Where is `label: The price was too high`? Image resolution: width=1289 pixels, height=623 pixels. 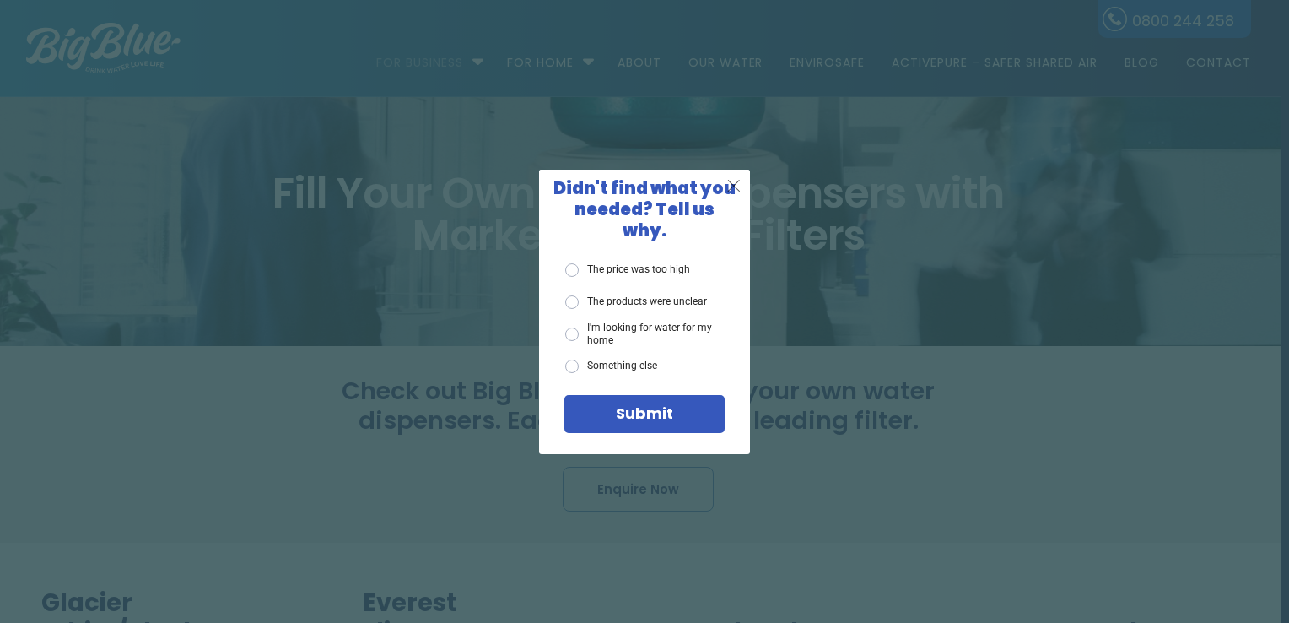 label: The price was too high is located at coordinates (628, 270).